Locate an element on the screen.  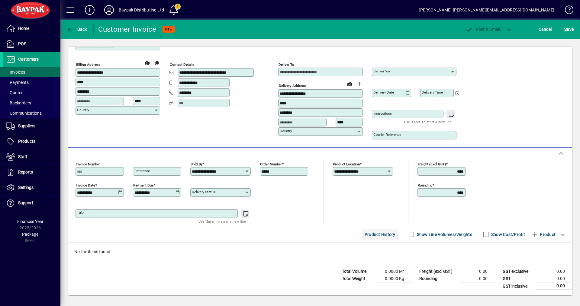
span: Reports is located at coordinates (25, 172).